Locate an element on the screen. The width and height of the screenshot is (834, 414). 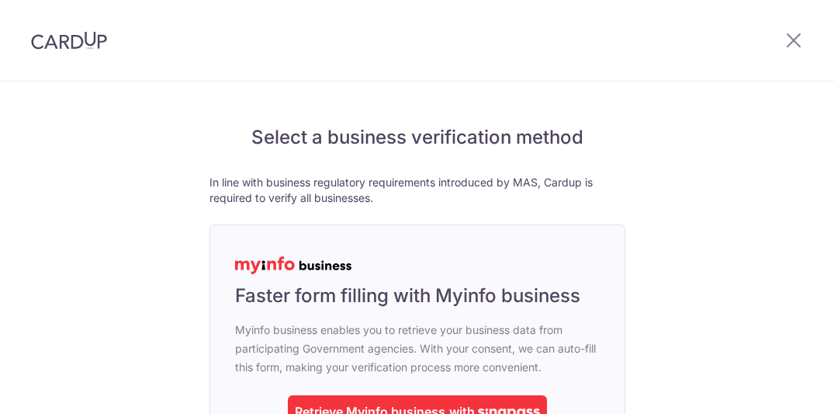
img: CardUp is located at coordinates (69, 40).